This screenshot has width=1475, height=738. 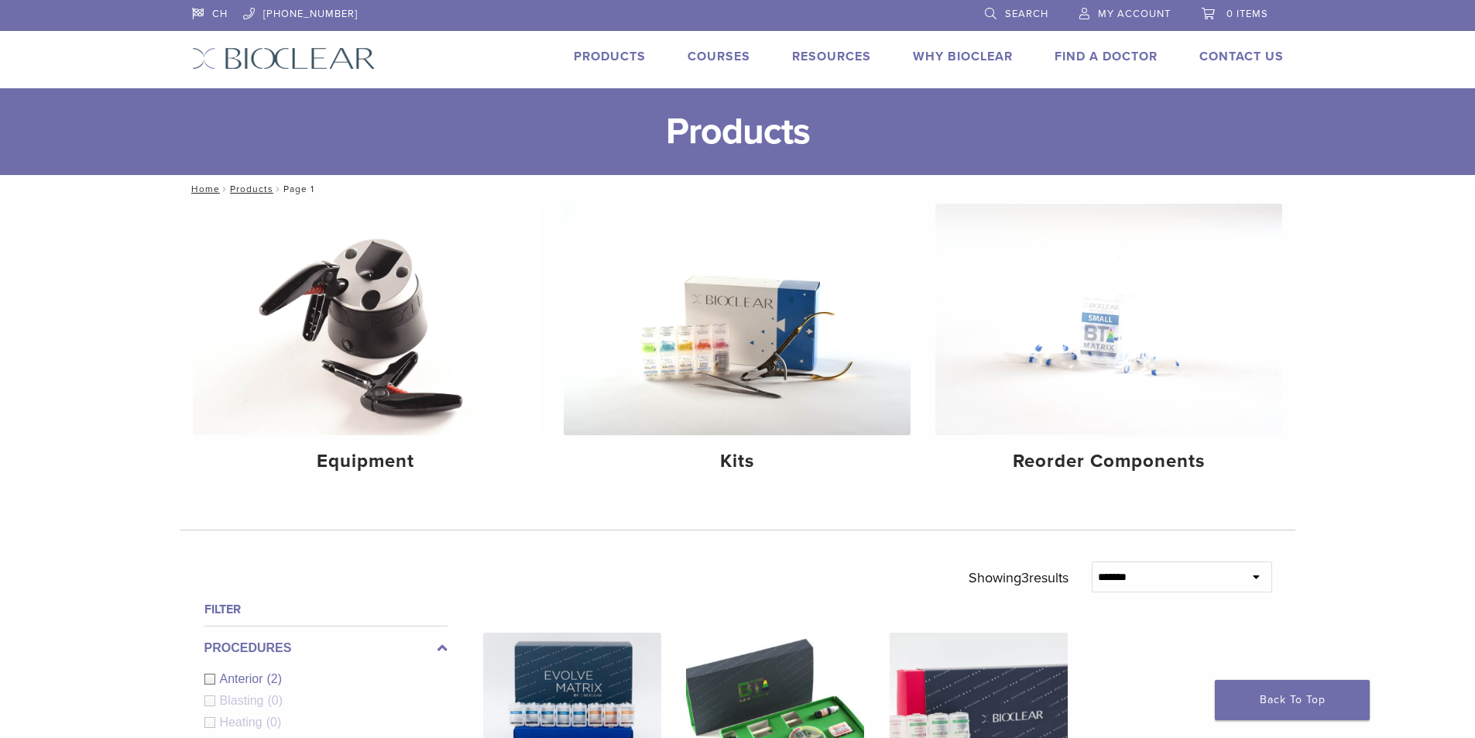 What do you see at coordinates (326, 609) in the screenshot?
I see `h4: Filter` at bounding box center [326, 609].